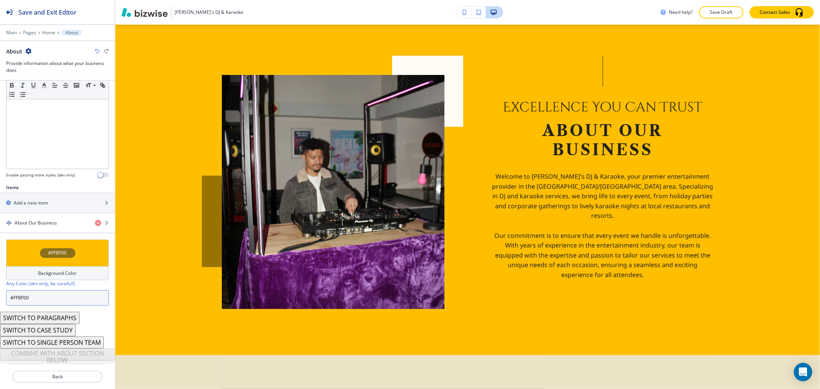 This screenshot has height=389, width=820. What do you see at coordinates (602, 255) in the screenshot?
I see `p: Our commitment is to ensure that every event we handle is unforgettable. With years of experience...` at bounding box center [602, 255].